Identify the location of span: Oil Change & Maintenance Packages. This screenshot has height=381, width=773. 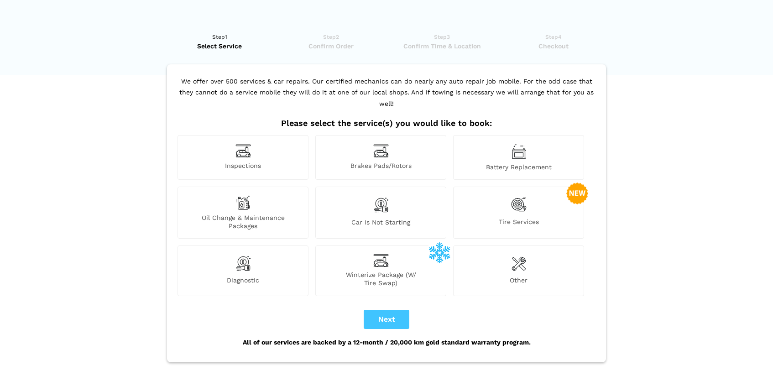
(243, 222).